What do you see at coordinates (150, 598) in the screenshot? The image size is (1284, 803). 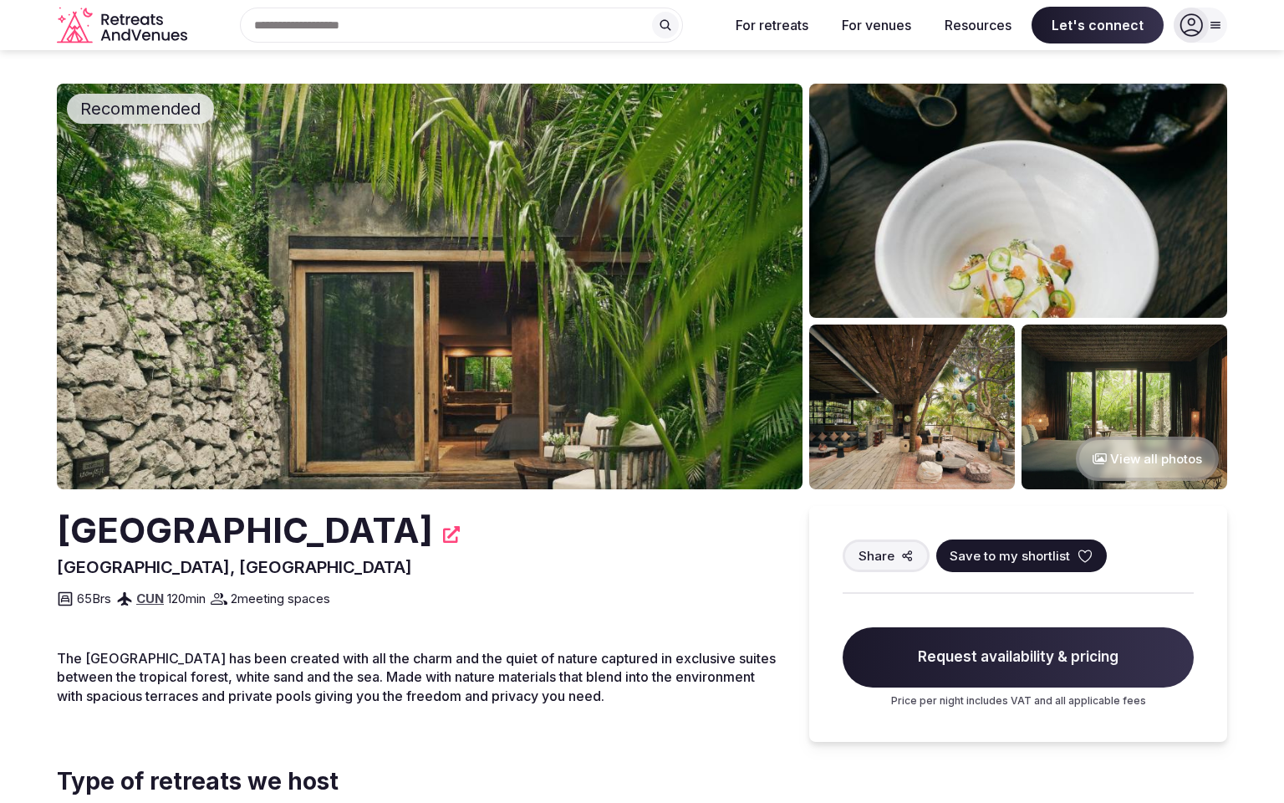 I see `a: CUN` at bounding box center [150, 598].